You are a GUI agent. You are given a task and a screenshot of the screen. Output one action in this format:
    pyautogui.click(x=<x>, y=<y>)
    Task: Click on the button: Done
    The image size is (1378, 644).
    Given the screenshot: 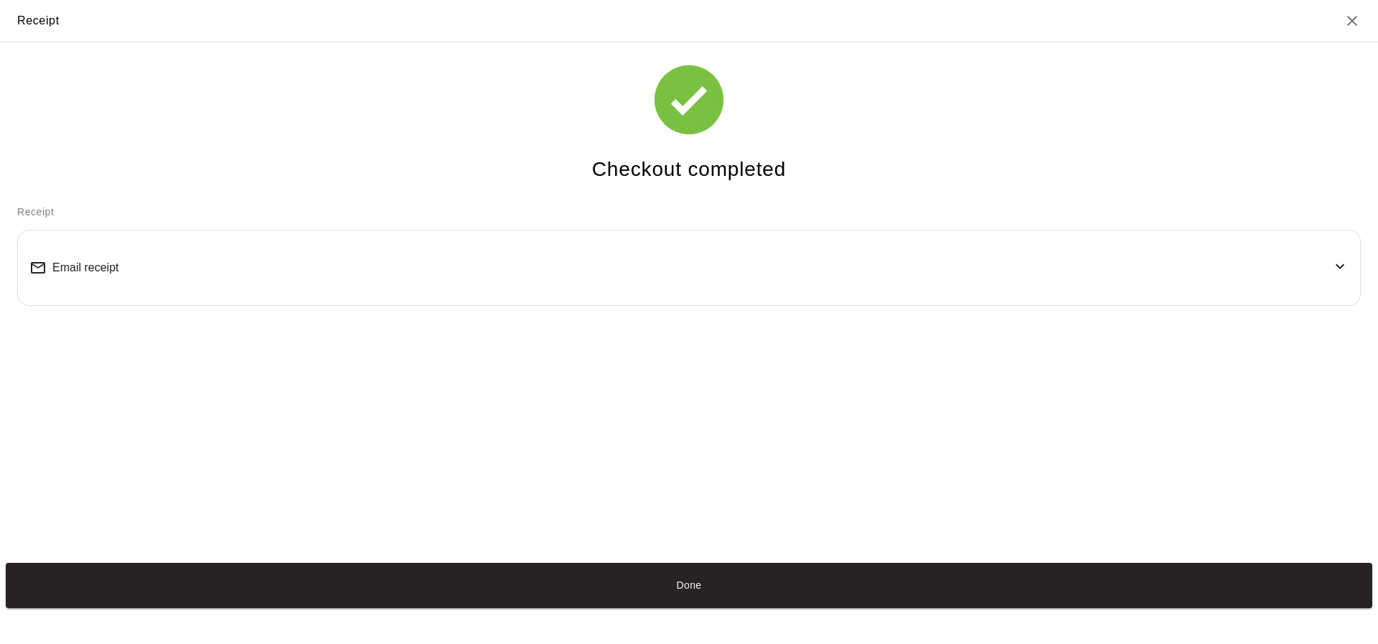 What is the action you would take?
    pyautogui.click(x=689, y=585)
    